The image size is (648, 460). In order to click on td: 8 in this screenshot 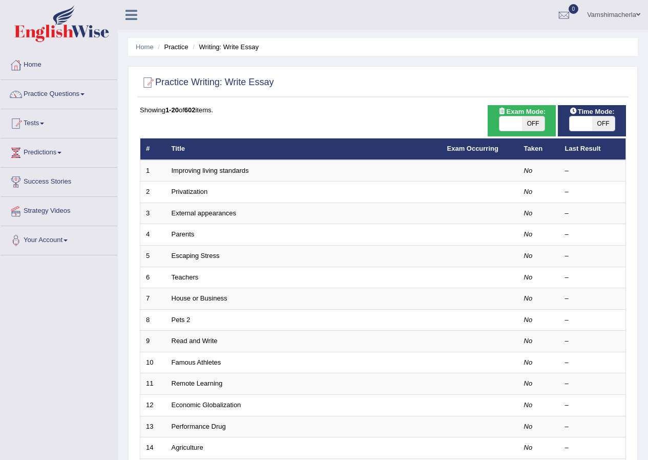, I will do `click(153, 320)`.